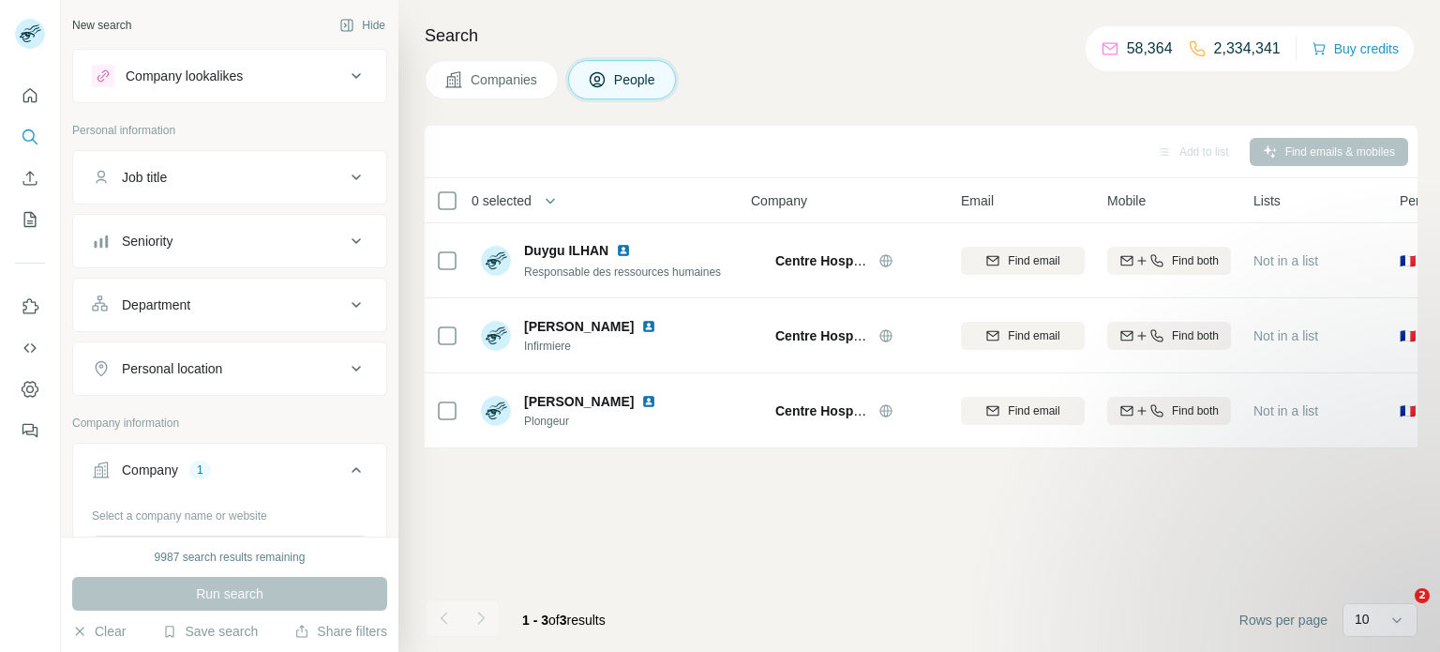 This screenshot has width=1440, height=652. Describe the element at coordinates (564, 620) in the screenshot. I see `span: results` at that location.